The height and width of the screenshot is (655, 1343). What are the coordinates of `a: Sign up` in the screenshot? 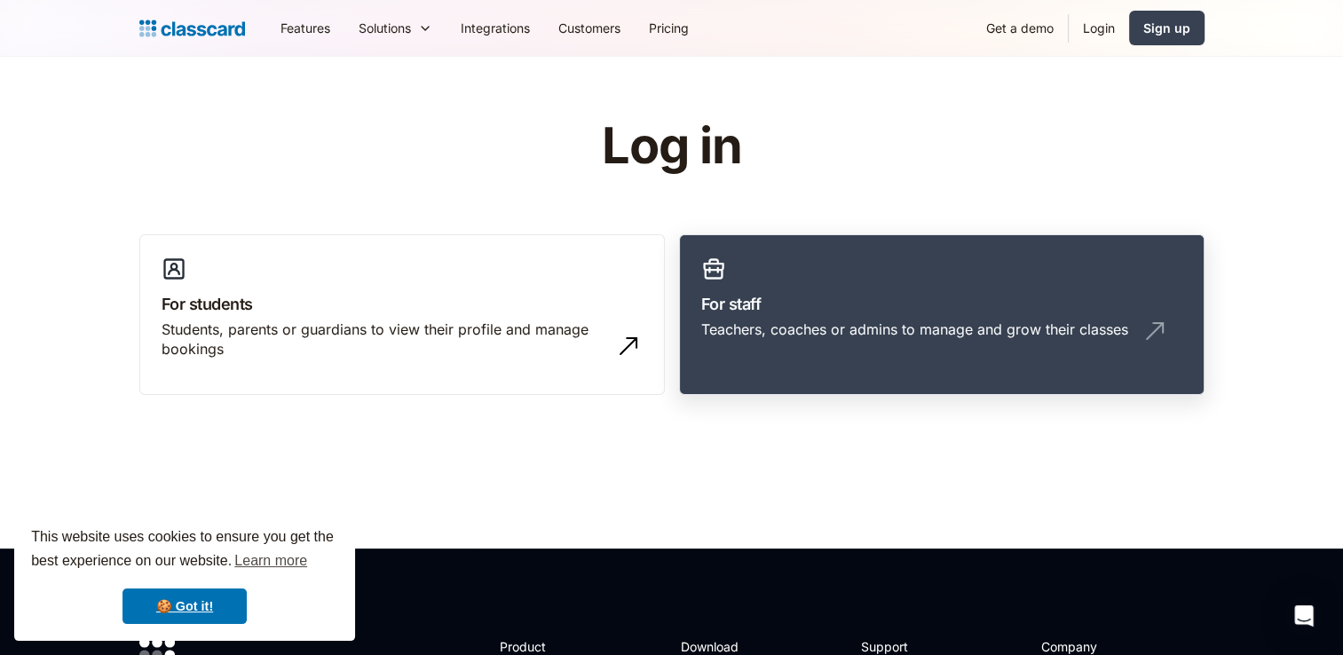 It's located at (1166, 28).